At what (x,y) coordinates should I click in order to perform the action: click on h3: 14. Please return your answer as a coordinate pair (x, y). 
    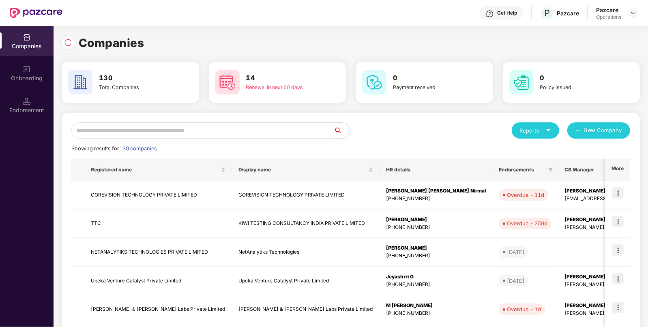
    Looking at the image, I should click on (281, 78).